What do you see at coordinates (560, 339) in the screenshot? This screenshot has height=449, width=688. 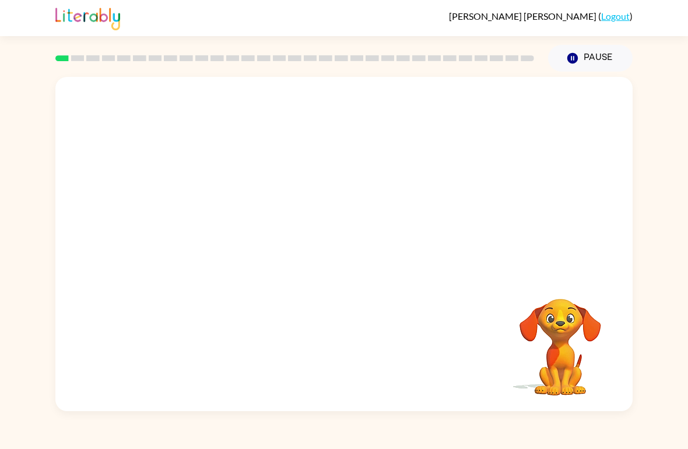 I see `video: Your browser must support playing .mp4 files to use Literably. Please try using another browser.` at bounding box center [560, 339].